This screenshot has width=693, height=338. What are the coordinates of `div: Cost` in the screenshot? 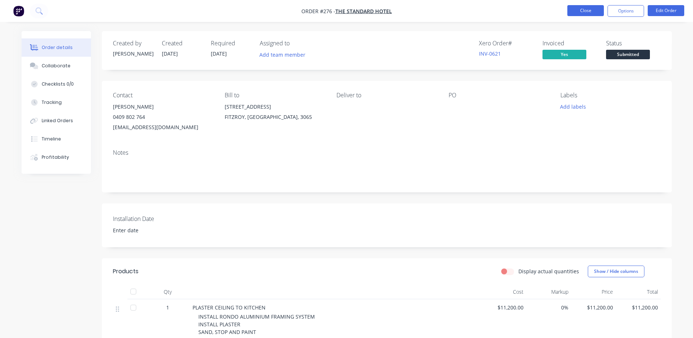 It's located at (504, 292).